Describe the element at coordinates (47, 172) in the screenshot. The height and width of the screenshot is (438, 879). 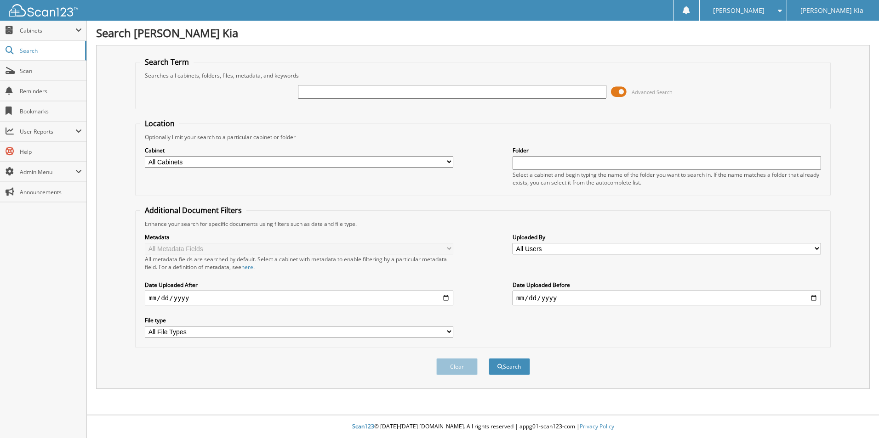
I see `span: Admin Menu` at that location.